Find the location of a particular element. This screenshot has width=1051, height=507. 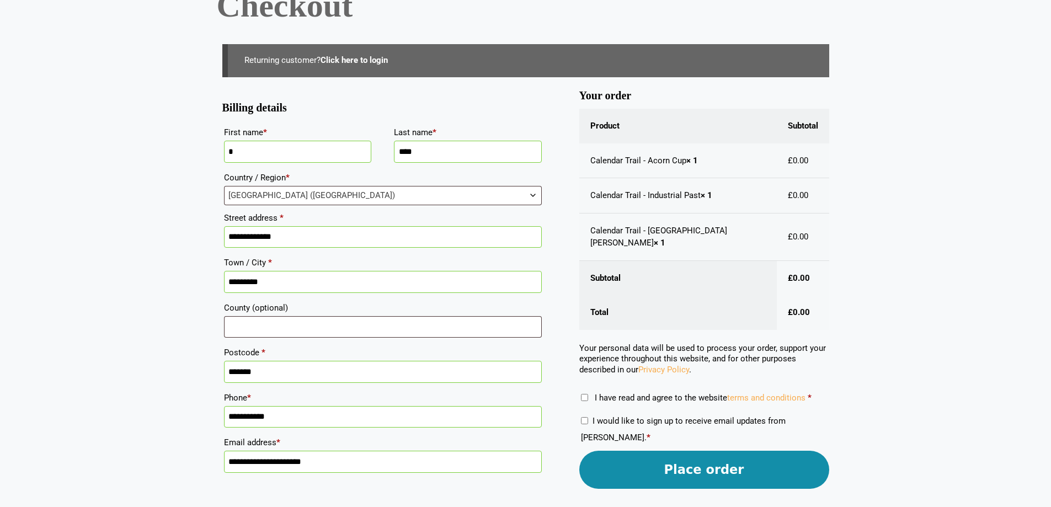

label: Last name is located at coordinates (468, 132).